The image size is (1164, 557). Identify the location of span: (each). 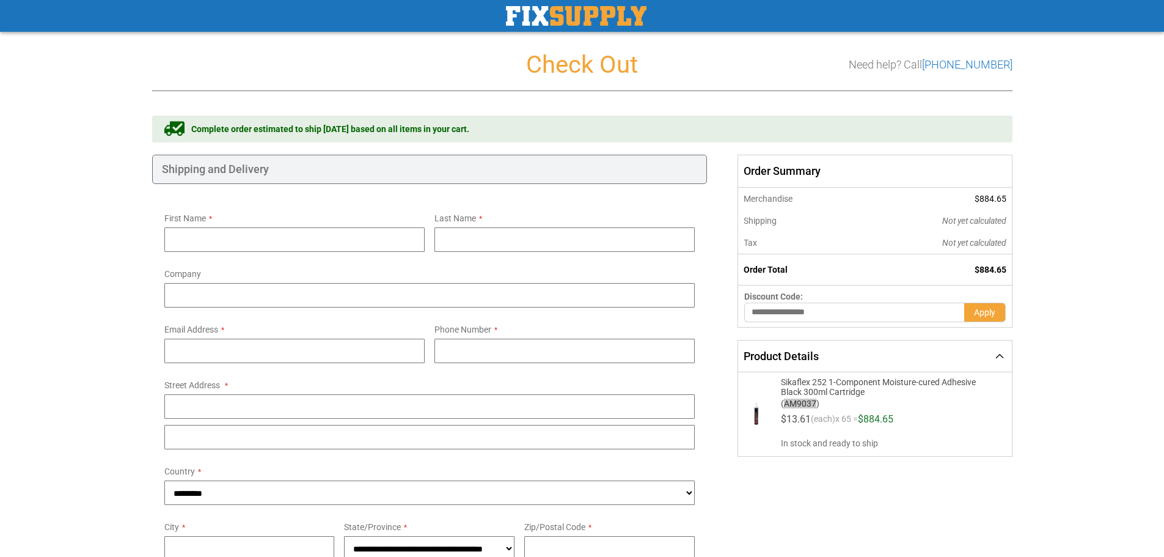
(823, 422).